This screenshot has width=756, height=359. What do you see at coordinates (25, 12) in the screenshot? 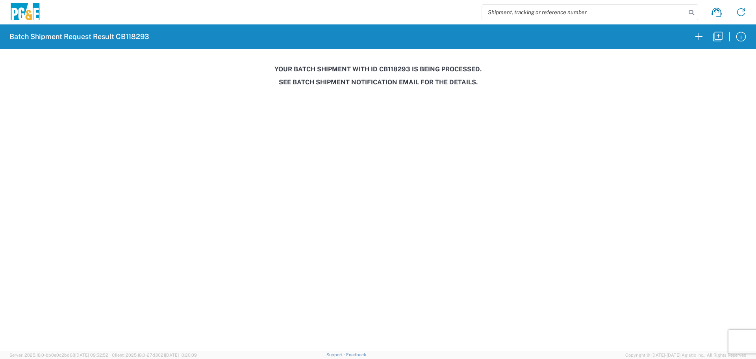
I see `img: pge` at bounding box center [25, 12].